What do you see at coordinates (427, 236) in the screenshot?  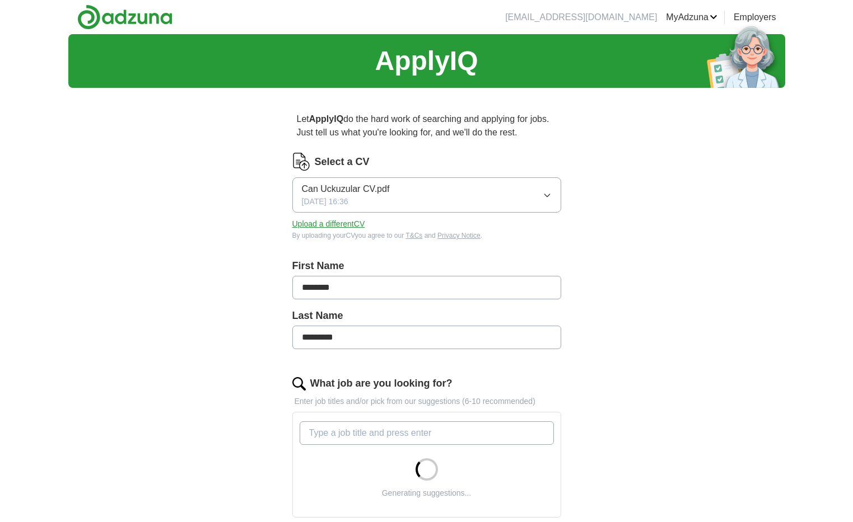 I see `div: By uploading your CV you agree to our and .` at bounding box center [427, 236].